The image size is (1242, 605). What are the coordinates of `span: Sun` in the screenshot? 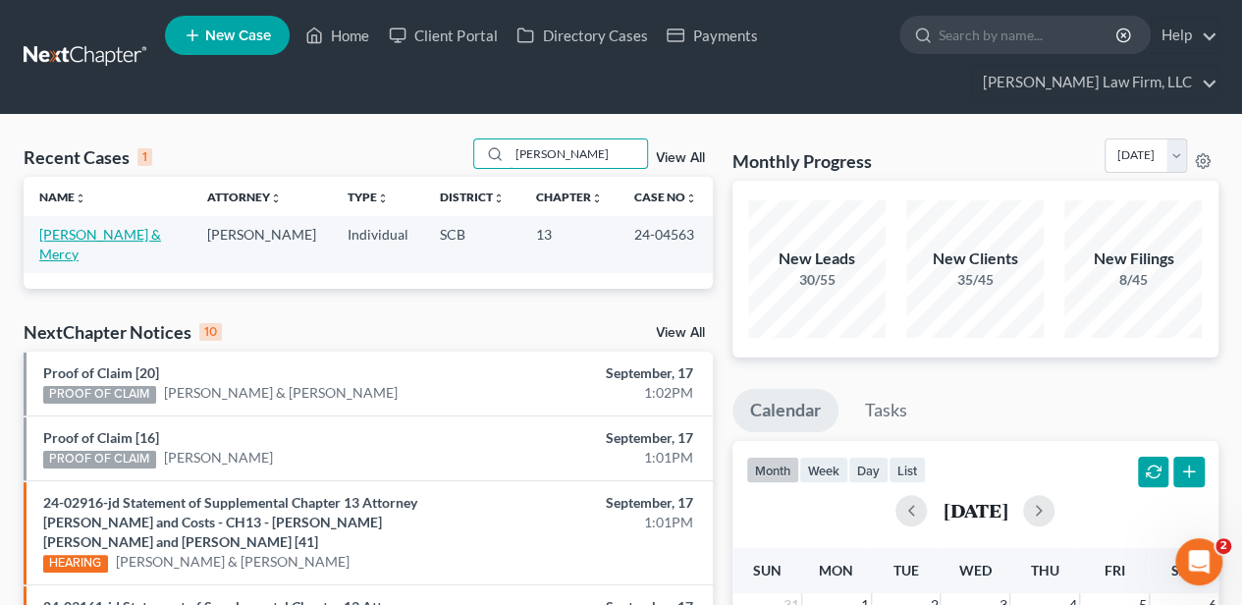 It's located at (766, 570).